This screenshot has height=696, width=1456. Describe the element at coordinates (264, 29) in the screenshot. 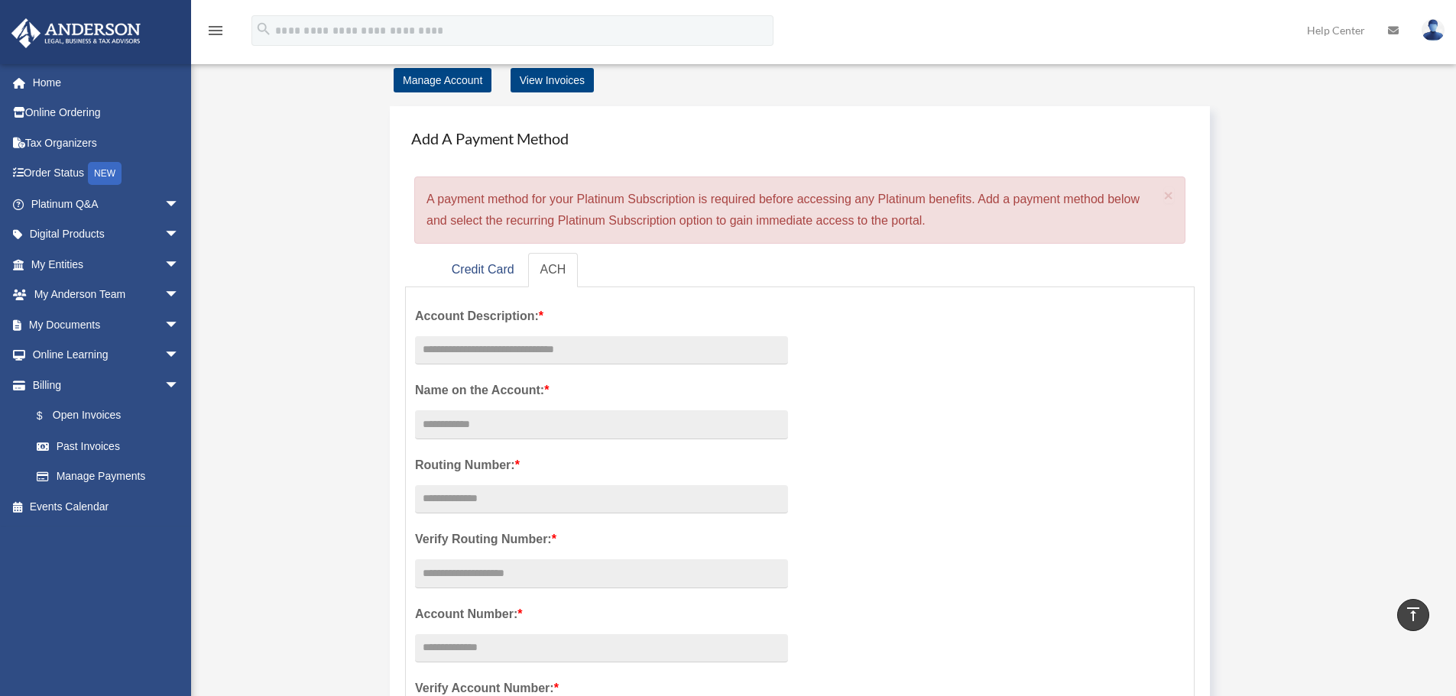

I see `i: search` at that location.